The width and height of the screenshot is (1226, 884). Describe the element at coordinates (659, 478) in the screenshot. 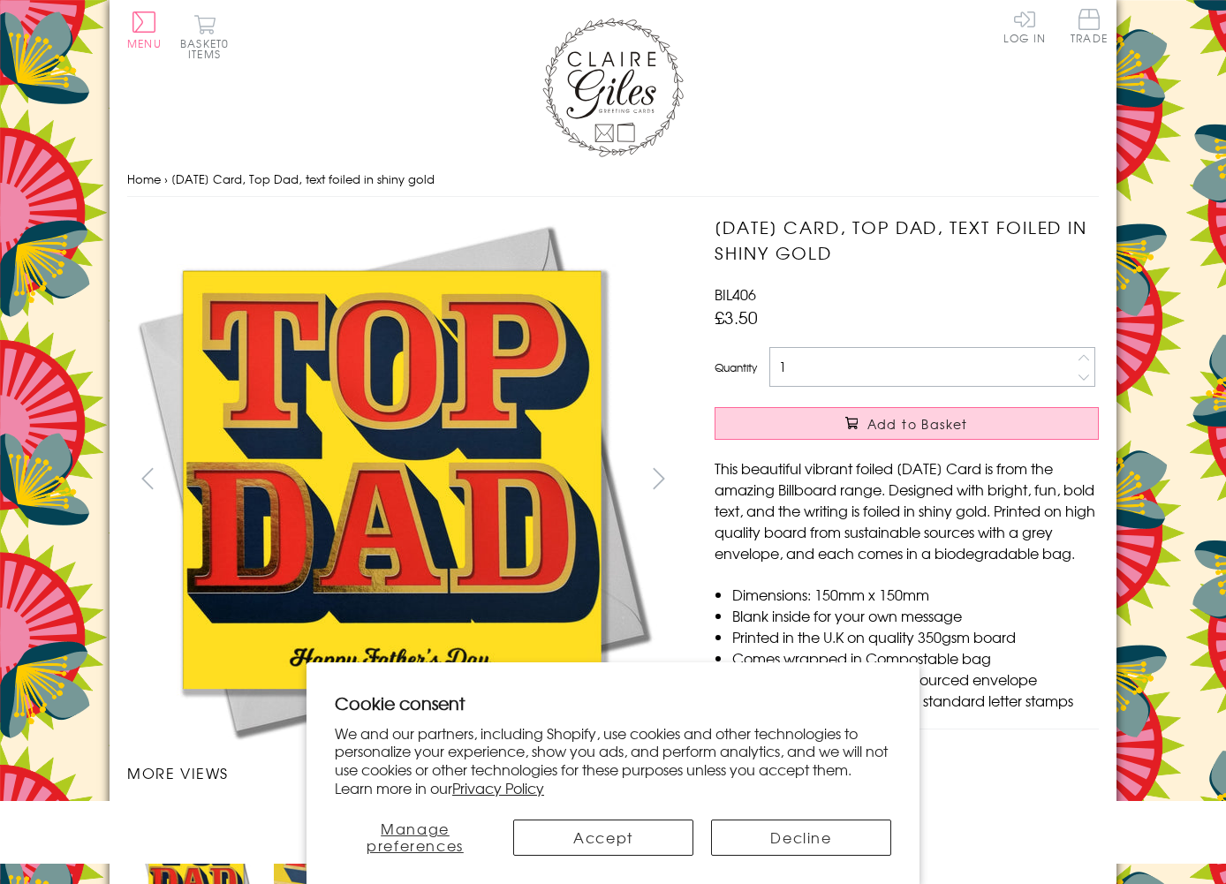

I see `button: next` at that location.